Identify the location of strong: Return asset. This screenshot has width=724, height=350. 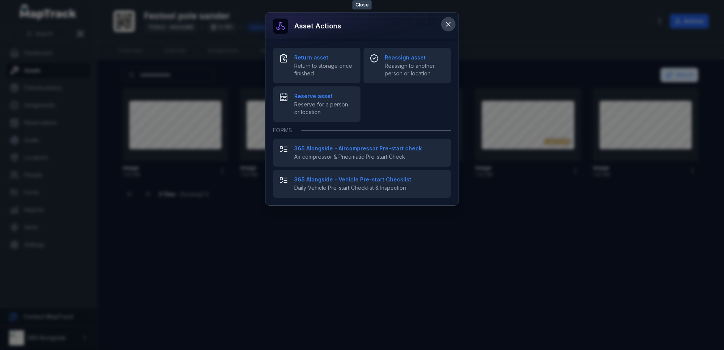
(324, 58).